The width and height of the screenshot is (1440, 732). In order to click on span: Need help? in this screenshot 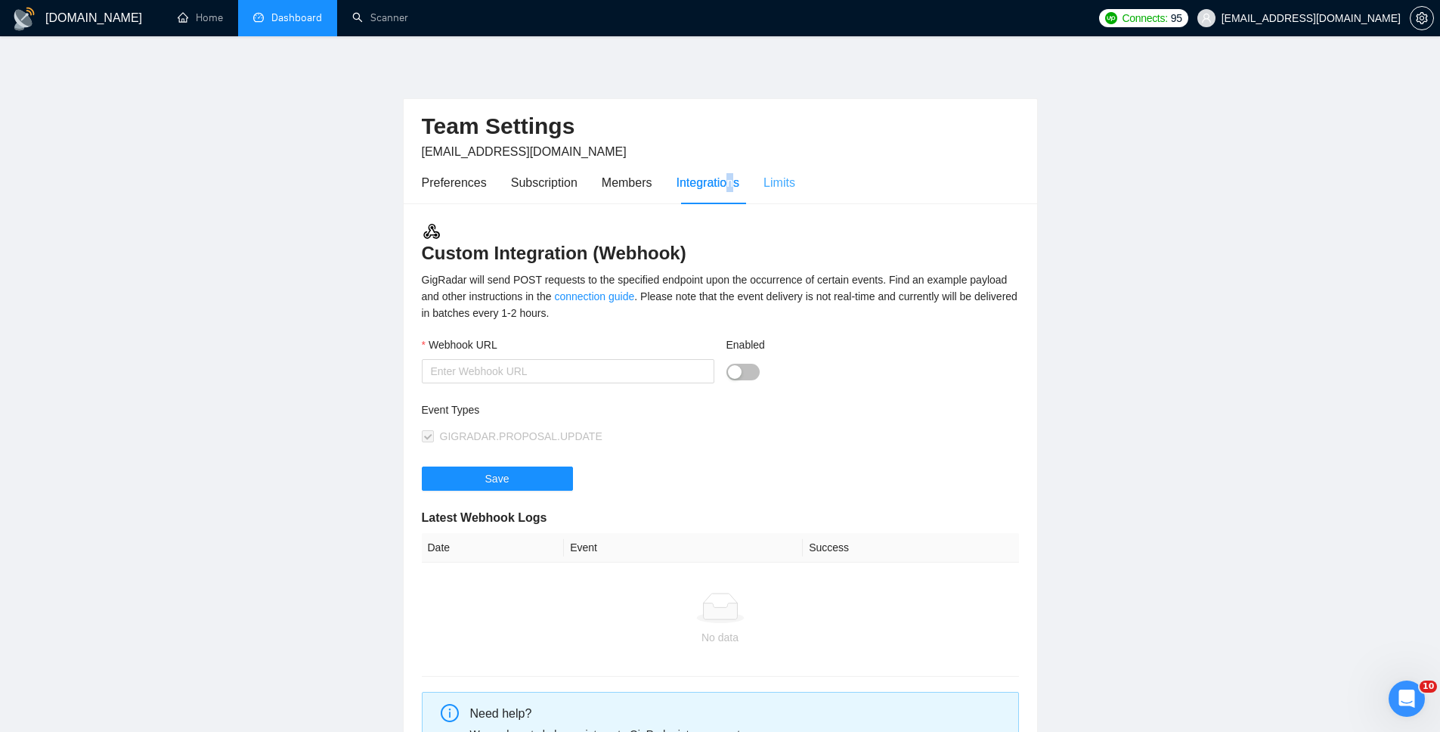, I will do `click(501, 713)`.